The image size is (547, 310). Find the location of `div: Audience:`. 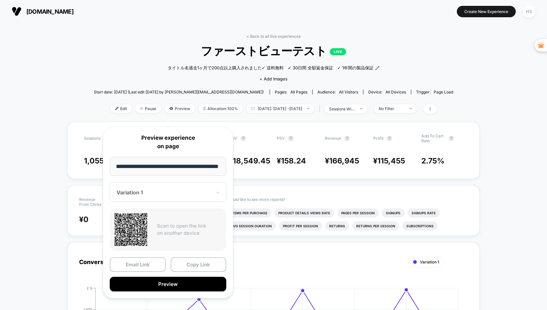

div: Audience: is located at coordinates (338, 92).